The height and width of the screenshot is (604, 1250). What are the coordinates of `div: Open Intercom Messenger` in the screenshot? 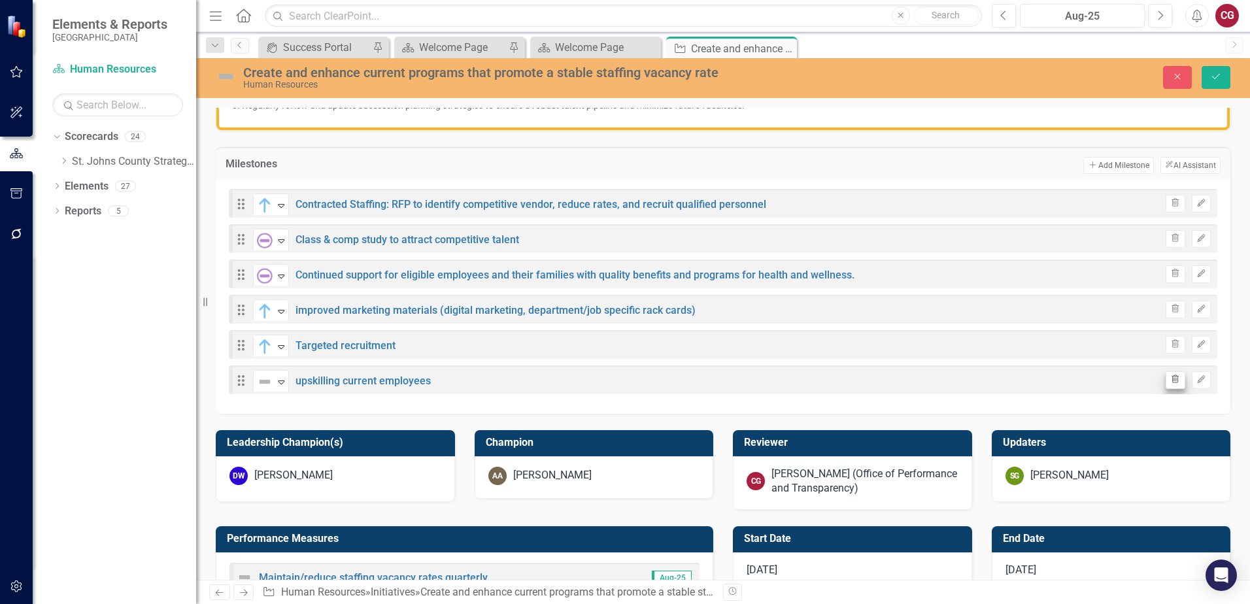 It's located at (1221, 575).